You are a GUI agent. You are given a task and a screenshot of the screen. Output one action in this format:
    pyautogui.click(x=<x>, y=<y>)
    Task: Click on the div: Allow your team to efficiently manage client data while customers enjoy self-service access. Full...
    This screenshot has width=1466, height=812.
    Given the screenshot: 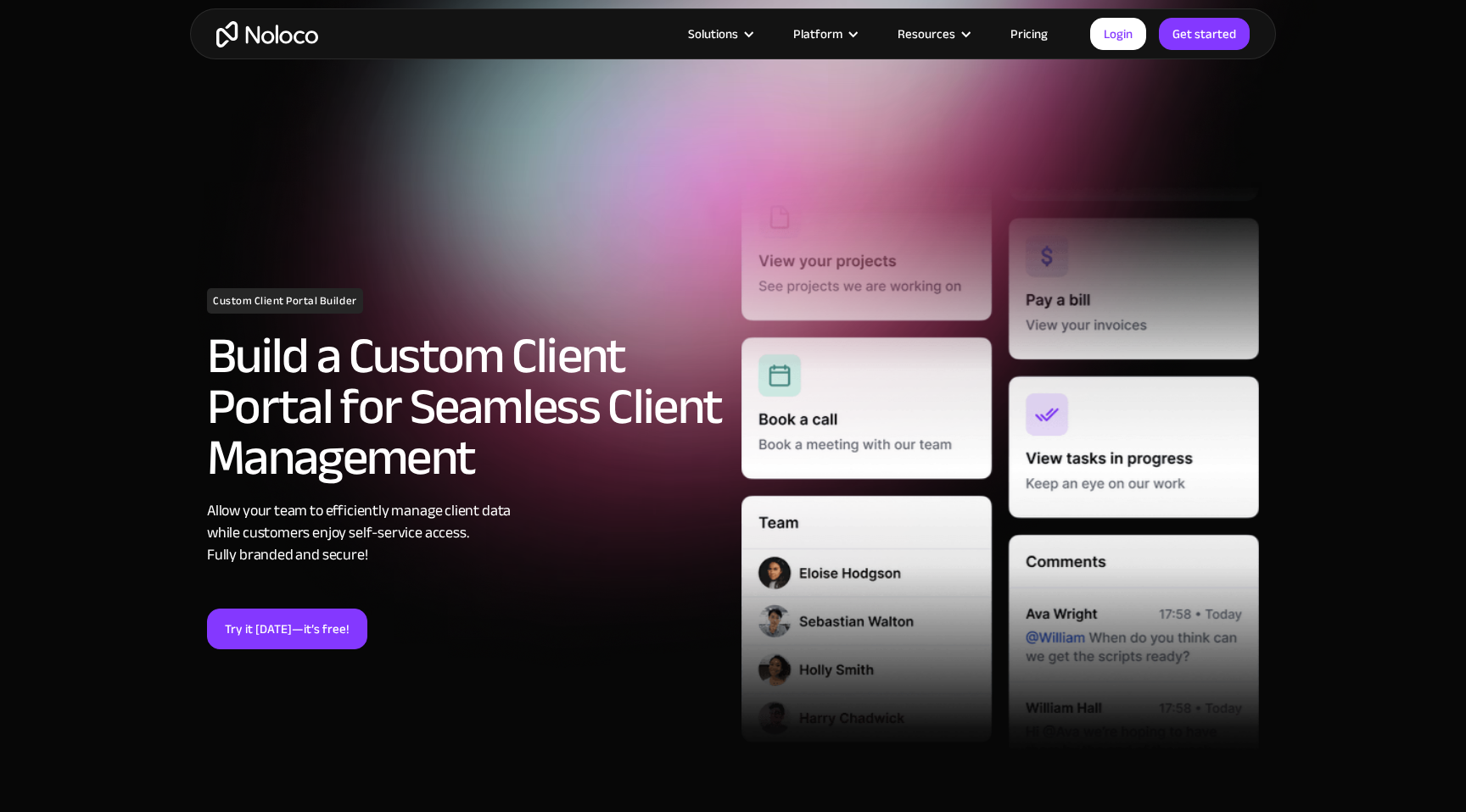 What is the action you would take?
    pyautogui.click(x=465, y=533)
    